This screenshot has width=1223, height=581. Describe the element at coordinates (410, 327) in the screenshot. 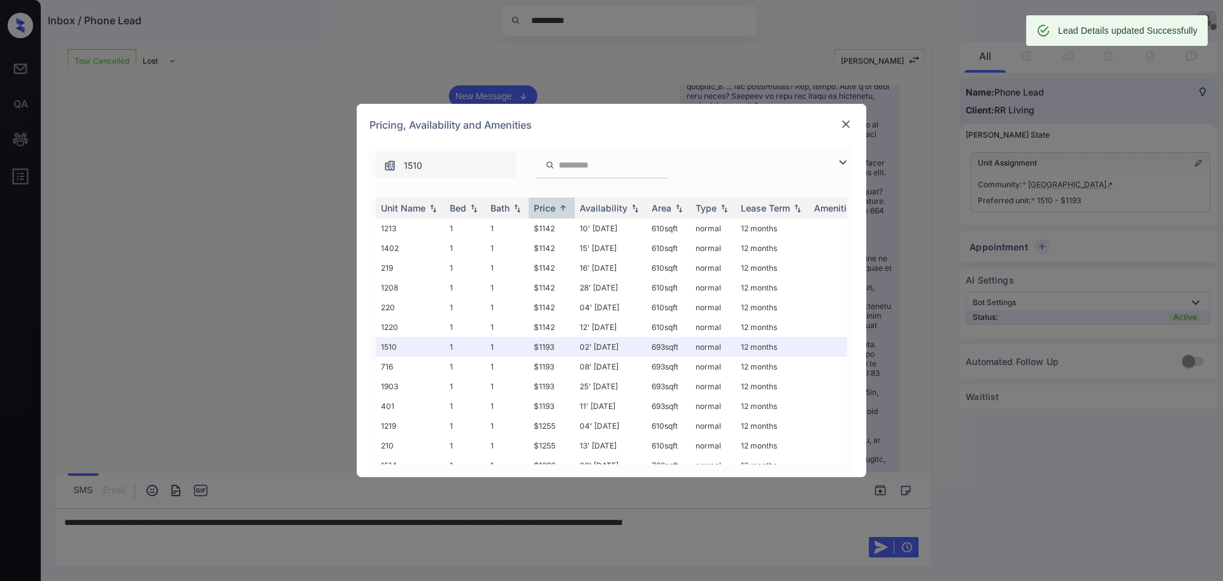

I see `td: 1220` at that location.